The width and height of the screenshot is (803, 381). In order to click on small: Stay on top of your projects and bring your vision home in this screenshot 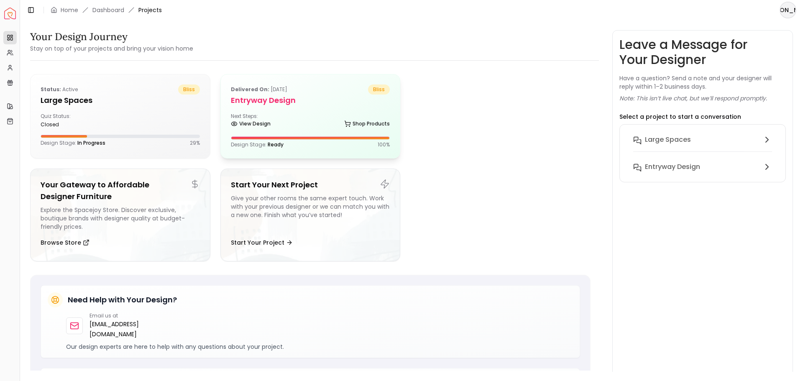, I will do `click(112, 49)`.